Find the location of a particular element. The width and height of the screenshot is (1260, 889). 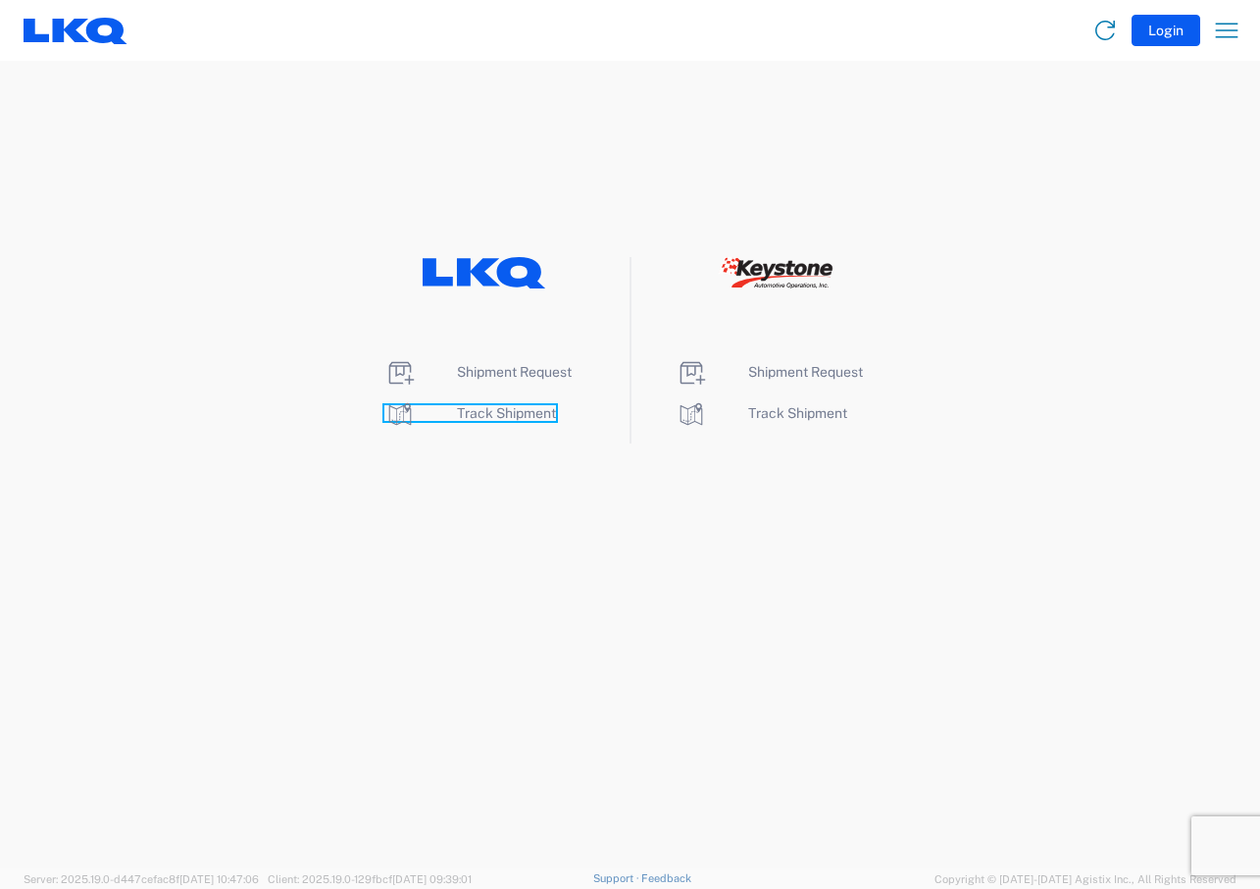

span: Client: 2025.19.0-129fbcf is located at coordinates (370, 879).